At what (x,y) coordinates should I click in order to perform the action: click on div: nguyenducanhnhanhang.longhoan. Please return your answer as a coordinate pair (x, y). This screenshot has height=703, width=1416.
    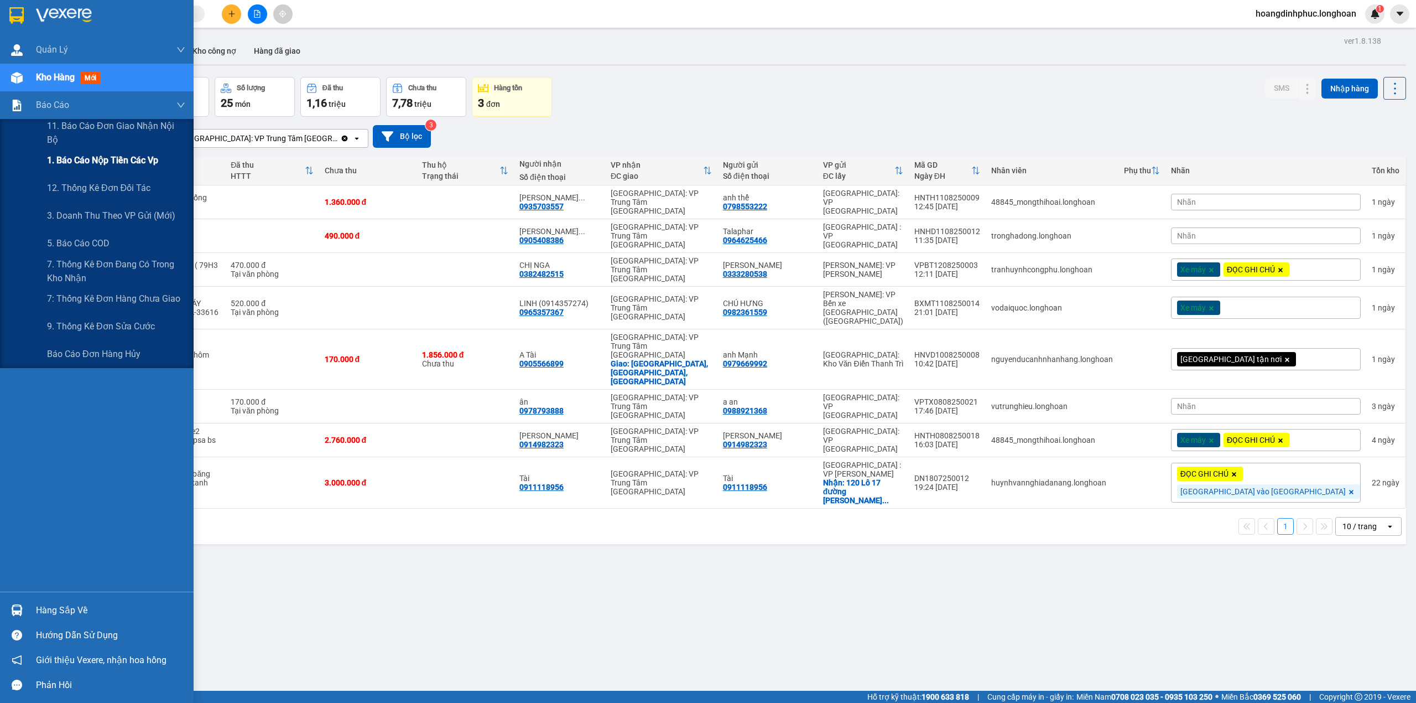
    Looking at the image, I should click on (1052, 359).